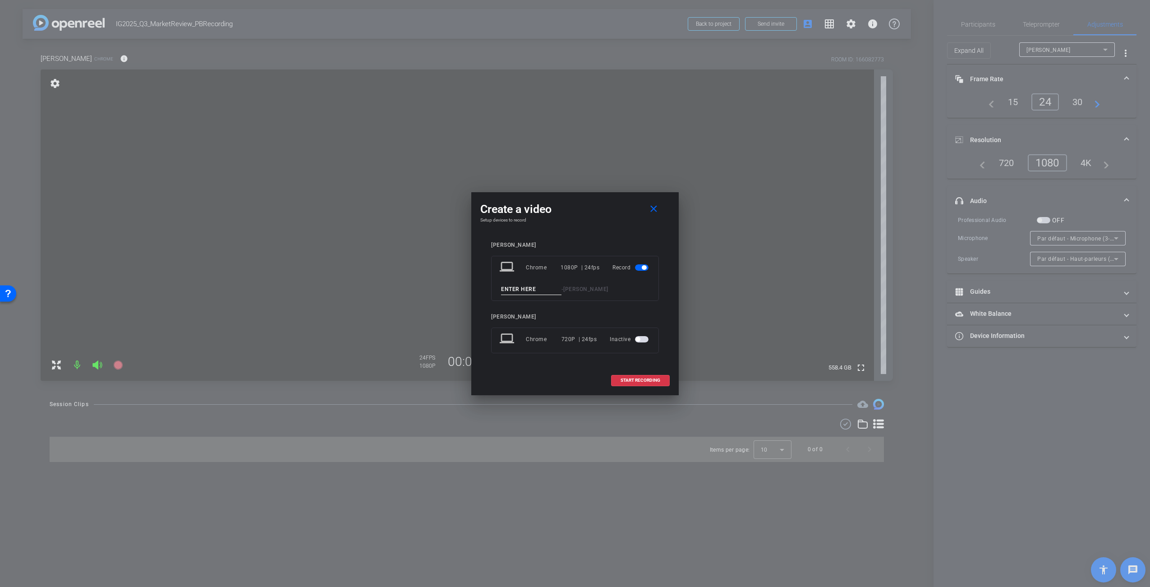 The image size is (1150, 587). Describe the element at coordinates (641, 380) in the screenshot. I see `button: START RECORDING` at that location.